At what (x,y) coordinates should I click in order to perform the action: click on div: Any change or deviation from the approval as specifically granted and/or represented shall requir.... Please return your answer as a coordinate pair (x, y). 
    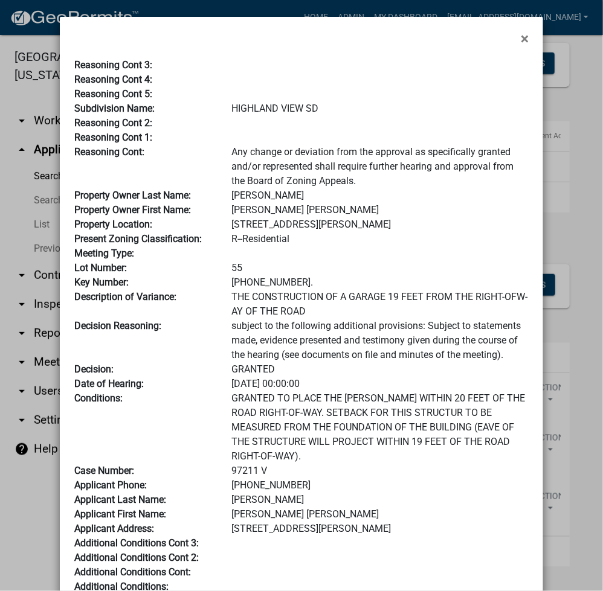
    Looking at the image, I should click on (380, 167).